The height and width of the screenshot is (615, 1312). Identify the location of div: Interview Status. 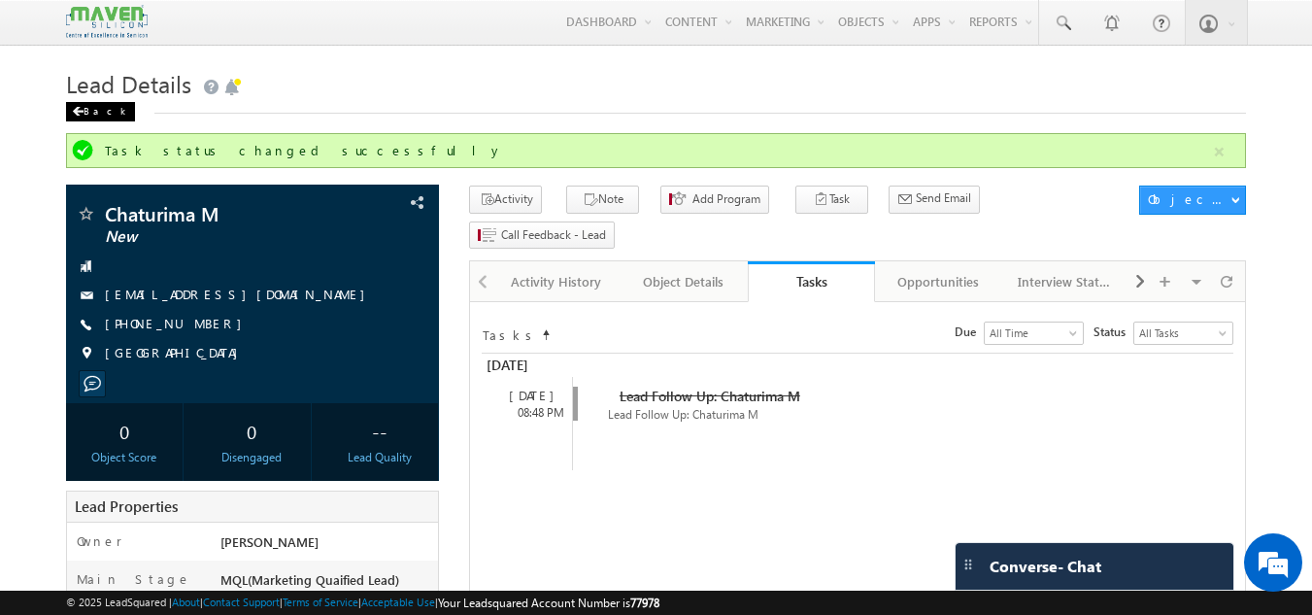
(1065, 282).